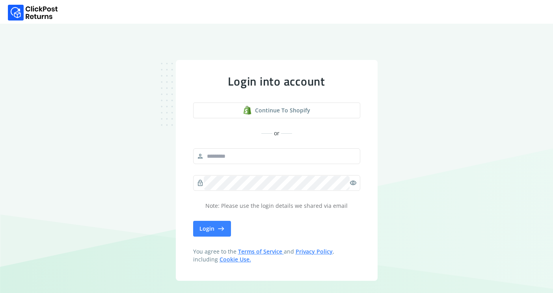 The image size is (553, 293). I want to click on div: or, so click(277, 133).